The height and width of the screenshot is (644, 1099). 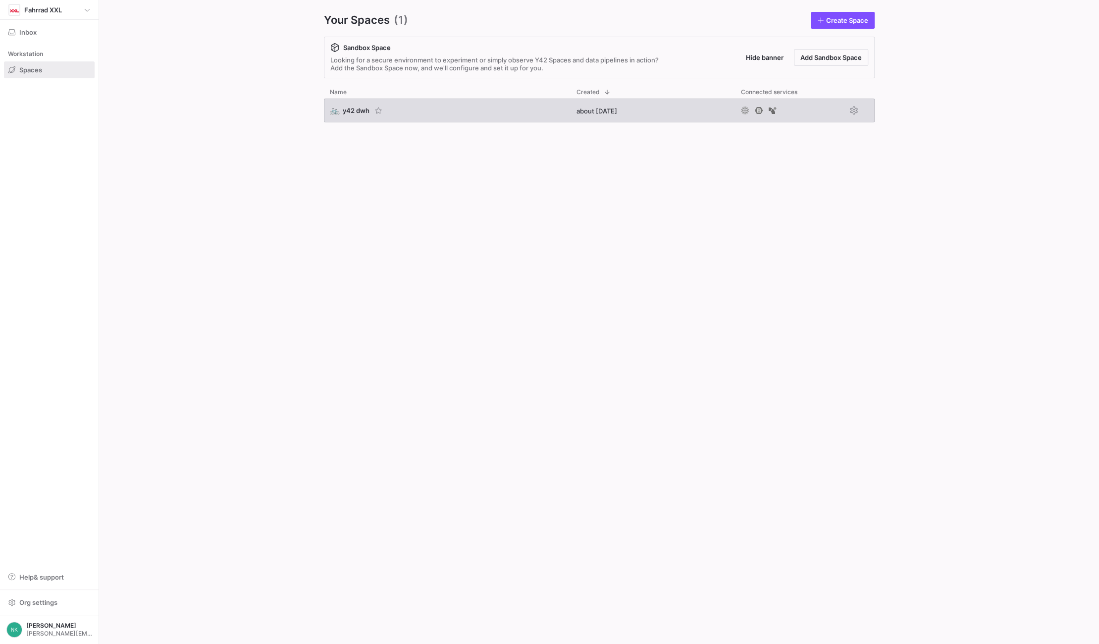 What do you see at coordinates (764, 57) in the screenshot?
I see `button: Hide banner` at bounding box center [764, 57].